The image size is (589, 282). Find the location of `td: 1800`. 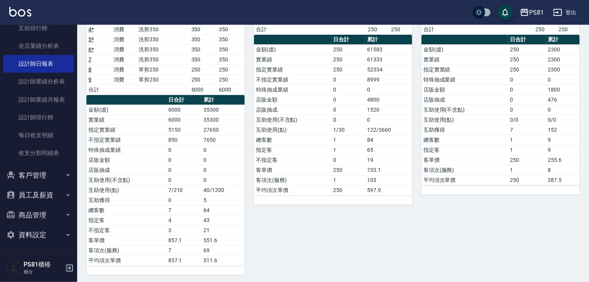

td: 1800 is located at coordinates (563, 90).